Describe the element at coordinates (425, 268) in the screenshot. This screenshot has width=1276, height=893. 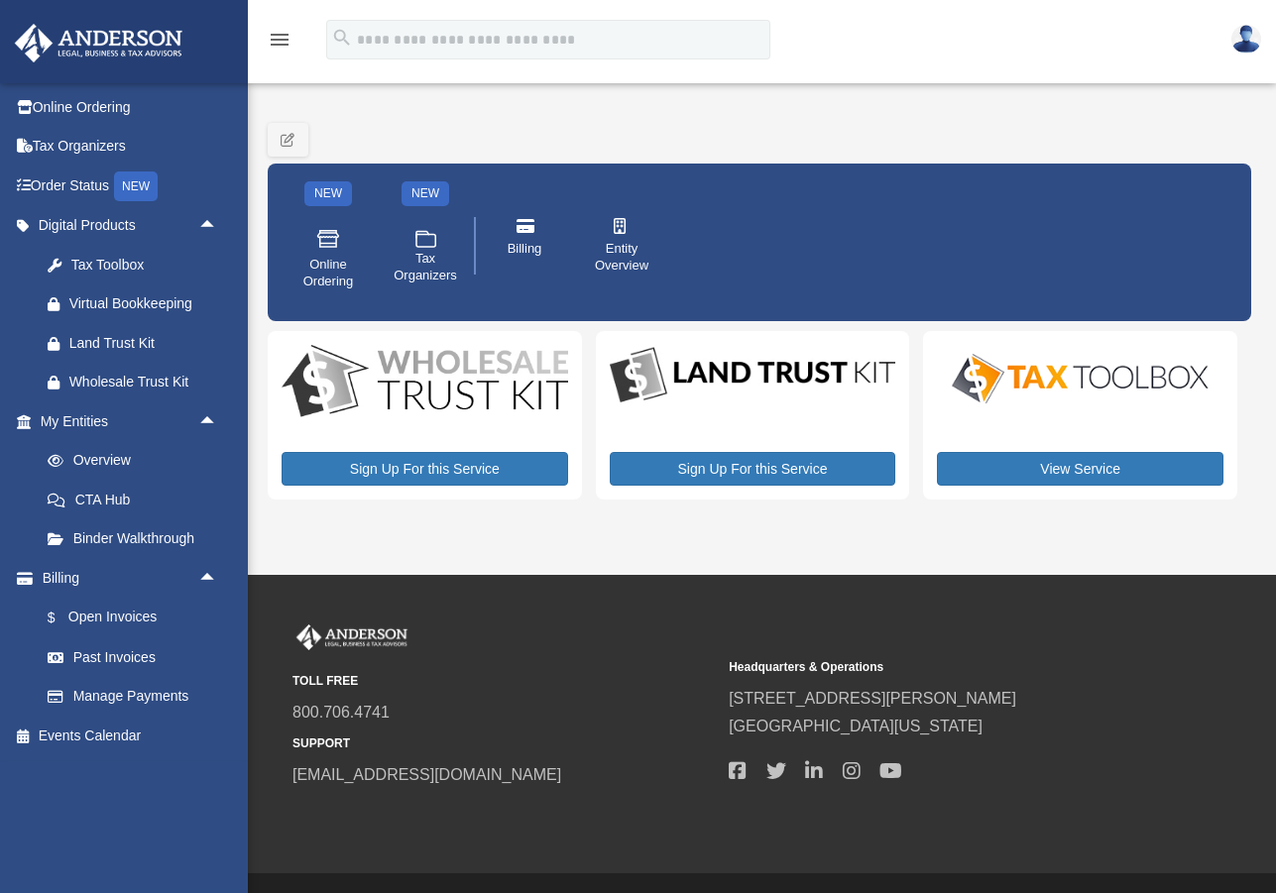
I see `span: Tax Organizers` at that location.